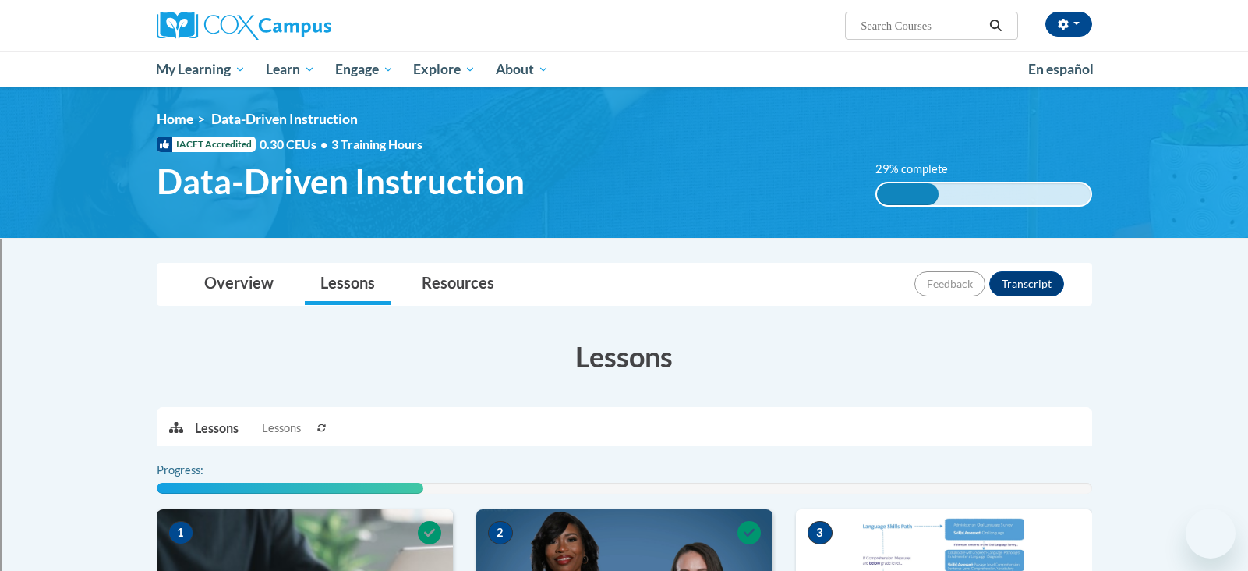  I want to click on a: About, so click(522, 69).